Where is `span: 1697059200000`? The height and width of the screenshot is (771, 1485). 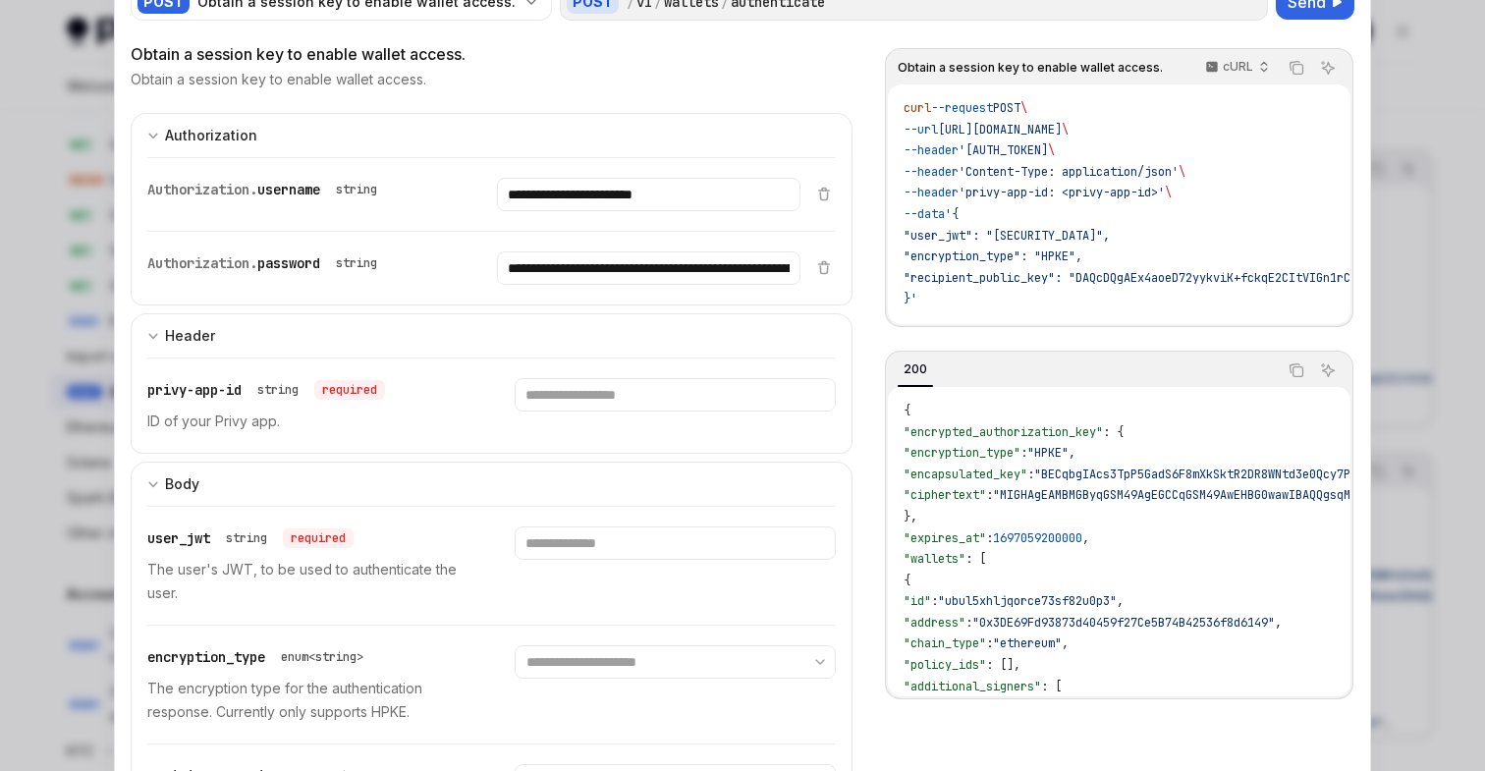
span: 1697059200000 is located at coordinates (1037, 538).